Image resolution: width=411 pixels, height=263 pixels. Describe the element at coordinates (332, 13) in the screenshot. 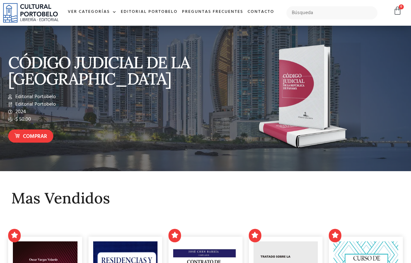

I see `input: Búsqueda` at that location.